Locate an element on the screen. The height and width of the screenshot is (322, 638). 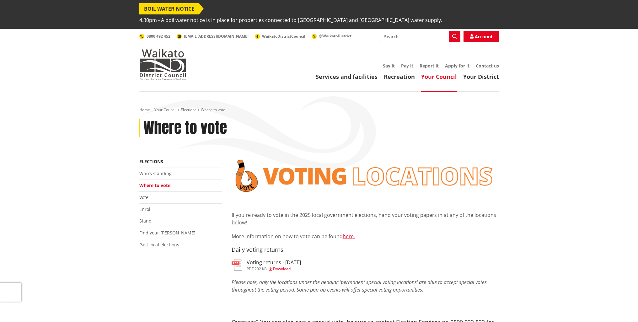
p: If you're ready to vote in the 2025 local government elections, hand your voting papers in at any... is located at coordinates (365, 219).